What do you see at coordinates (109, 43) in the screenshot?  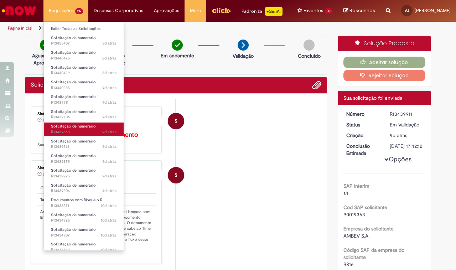 I see `time: 28/08/2025 07:14:52` at bounding box center [109, 43].